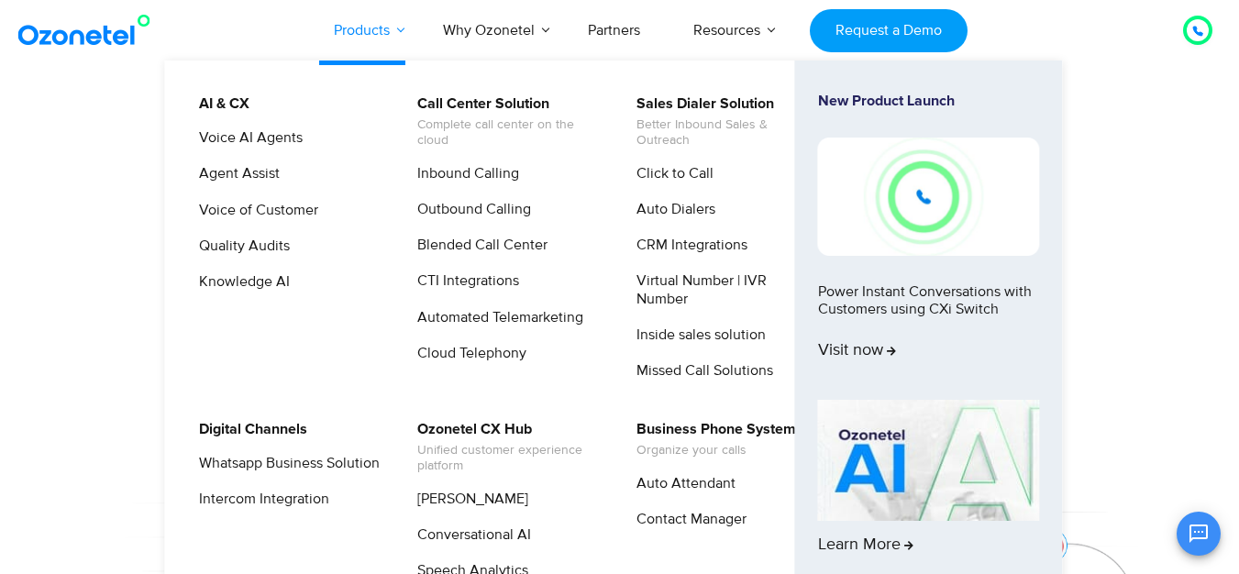 The image size is (1239, 574). Describe the element at coordinates (507, 133) in the screenshot. I see `span: Complete call center on the cloud` at that location.